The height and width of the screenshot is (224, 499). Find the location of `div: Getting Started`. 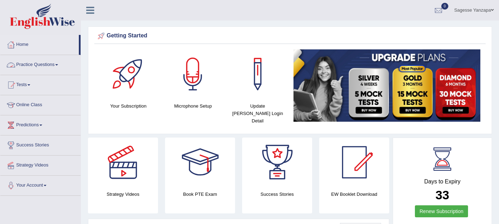

div: Getting Started is located at coordinates (290, 36).